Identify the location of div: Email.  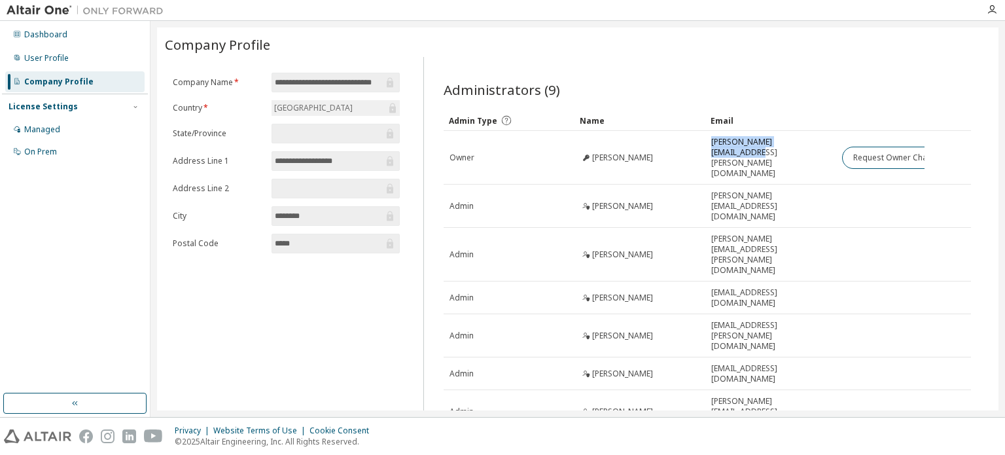
(771, 120).